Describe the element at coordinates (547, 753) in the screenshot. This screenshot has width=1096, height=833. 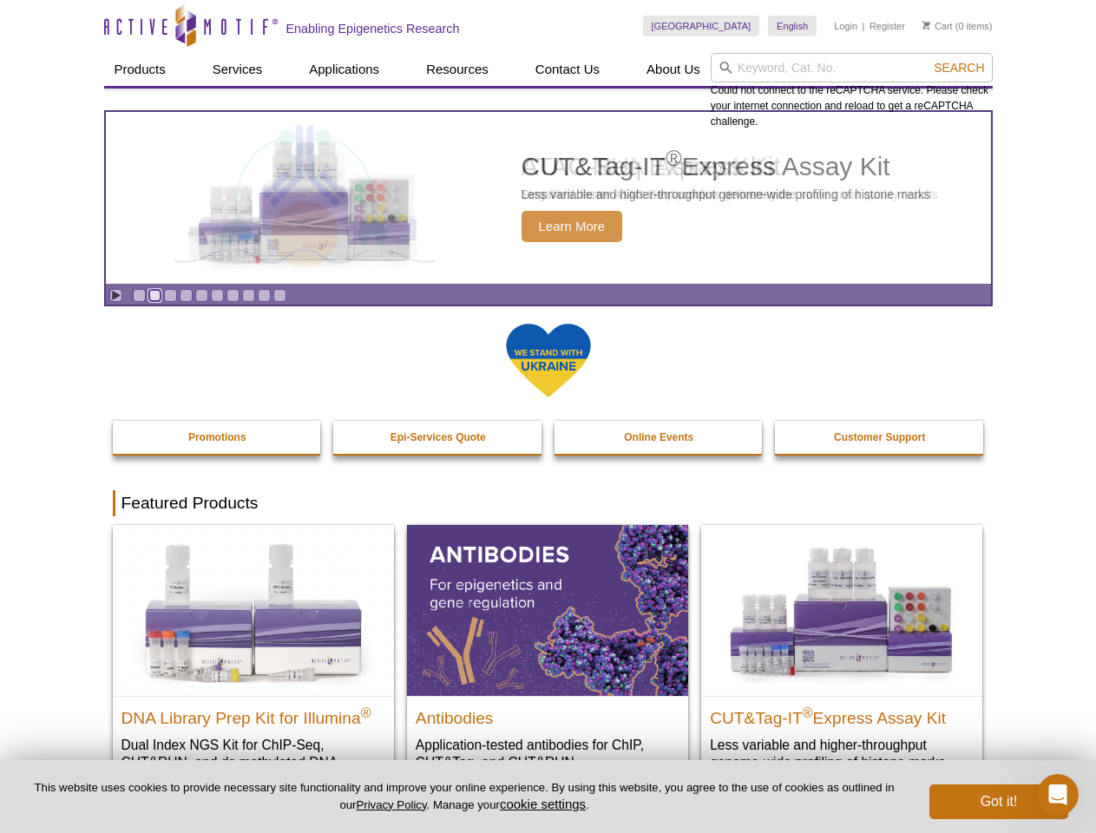
I see `p: Application-tested antibodies for ChIP, CUT&Tag, and CUT&RUN.` at that location.